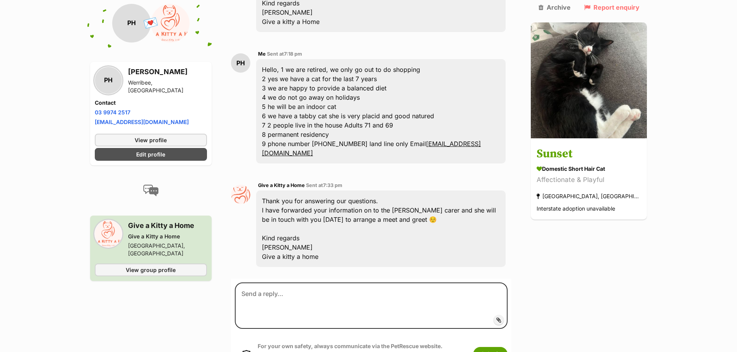  What do you see at coordinates (293, 54) in the screenshot?
I see `span: 7:18 pm` at bounding box center [293, 54].